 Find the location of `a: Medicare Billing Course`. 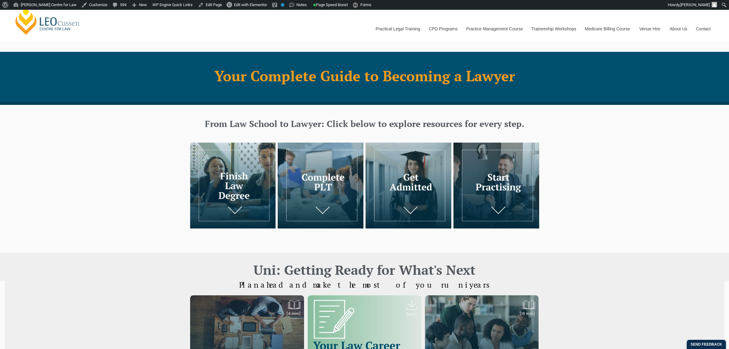

a: Medicare Billing Course is located at coordinates (608, 29).